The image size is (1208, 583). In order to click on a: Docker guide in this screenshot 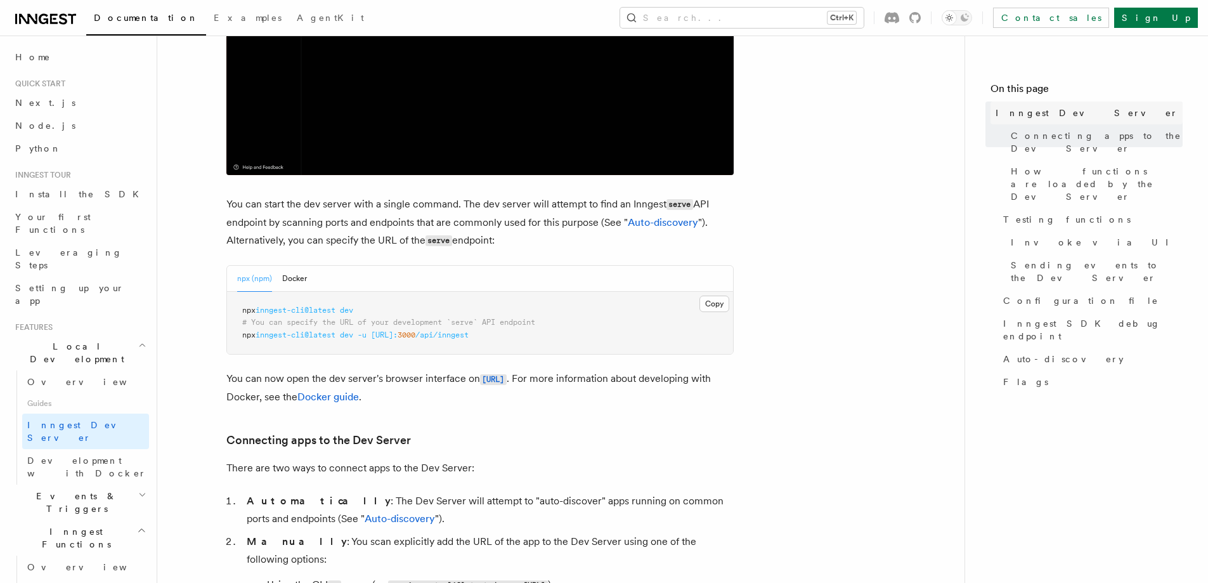, I will do `click(328, 396)`.